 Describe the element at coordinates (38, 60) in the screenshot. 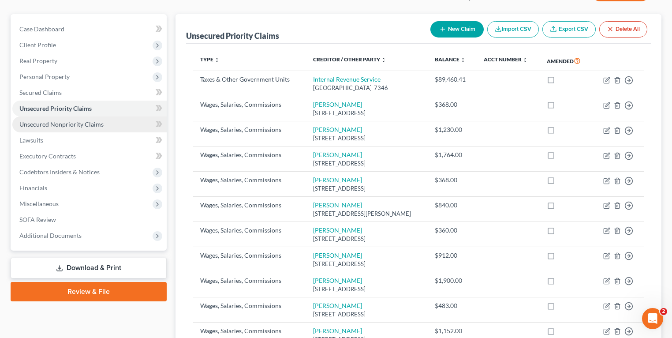

I see `span: Real Property` at that location.